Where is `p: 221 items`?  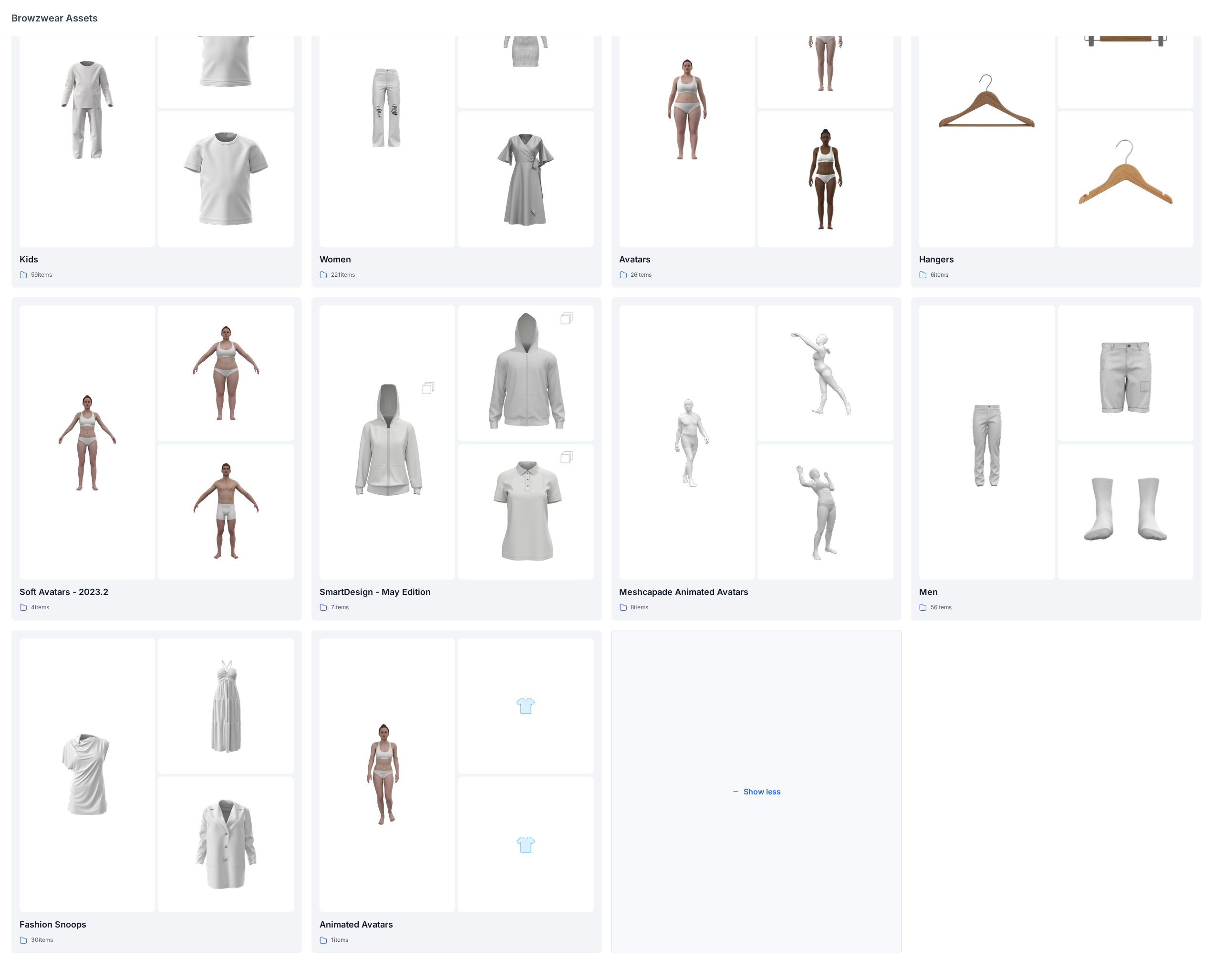
p: 221 items is located at coordinates (343, 275).